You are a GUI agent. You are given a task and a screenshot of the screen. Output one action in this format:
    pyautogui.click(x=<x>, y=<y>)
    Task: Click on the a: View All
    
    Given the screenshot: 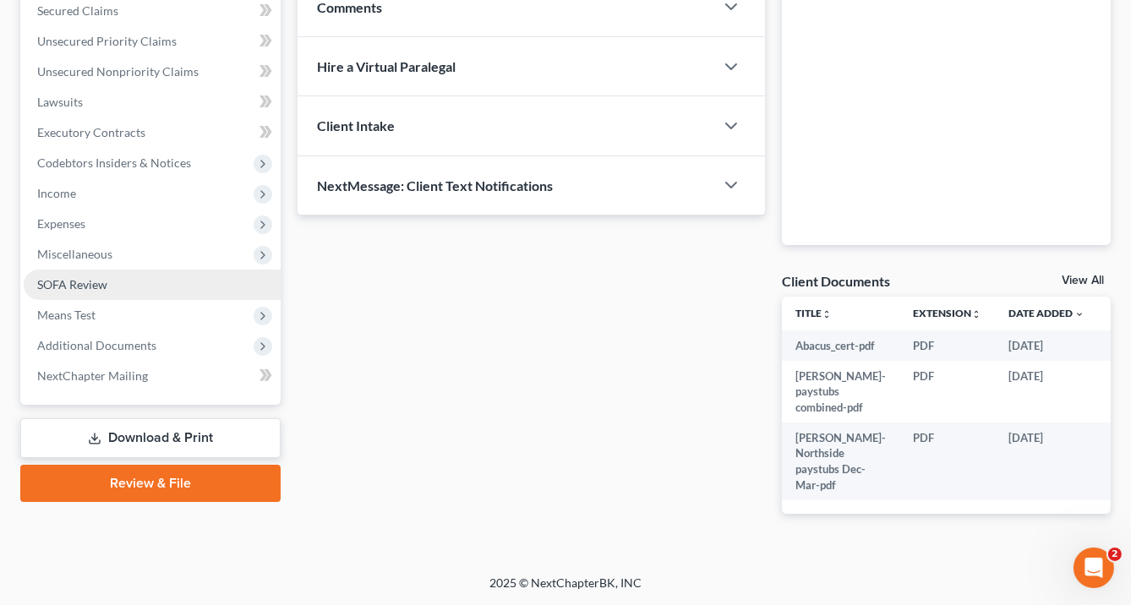 What is the action you would take?
    pyautogui.click(x=1083, y=281)
    